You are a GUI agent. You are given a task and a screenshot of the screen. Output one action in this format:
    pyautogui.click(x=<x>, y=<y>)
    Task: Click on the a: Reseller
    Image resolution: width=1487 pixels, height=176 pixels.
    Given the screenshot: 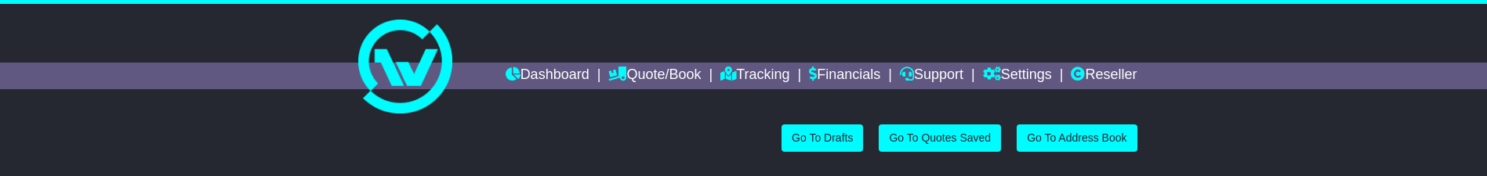 What is the action you would take?
    pyautogui.click(x=1104, y=76)
    